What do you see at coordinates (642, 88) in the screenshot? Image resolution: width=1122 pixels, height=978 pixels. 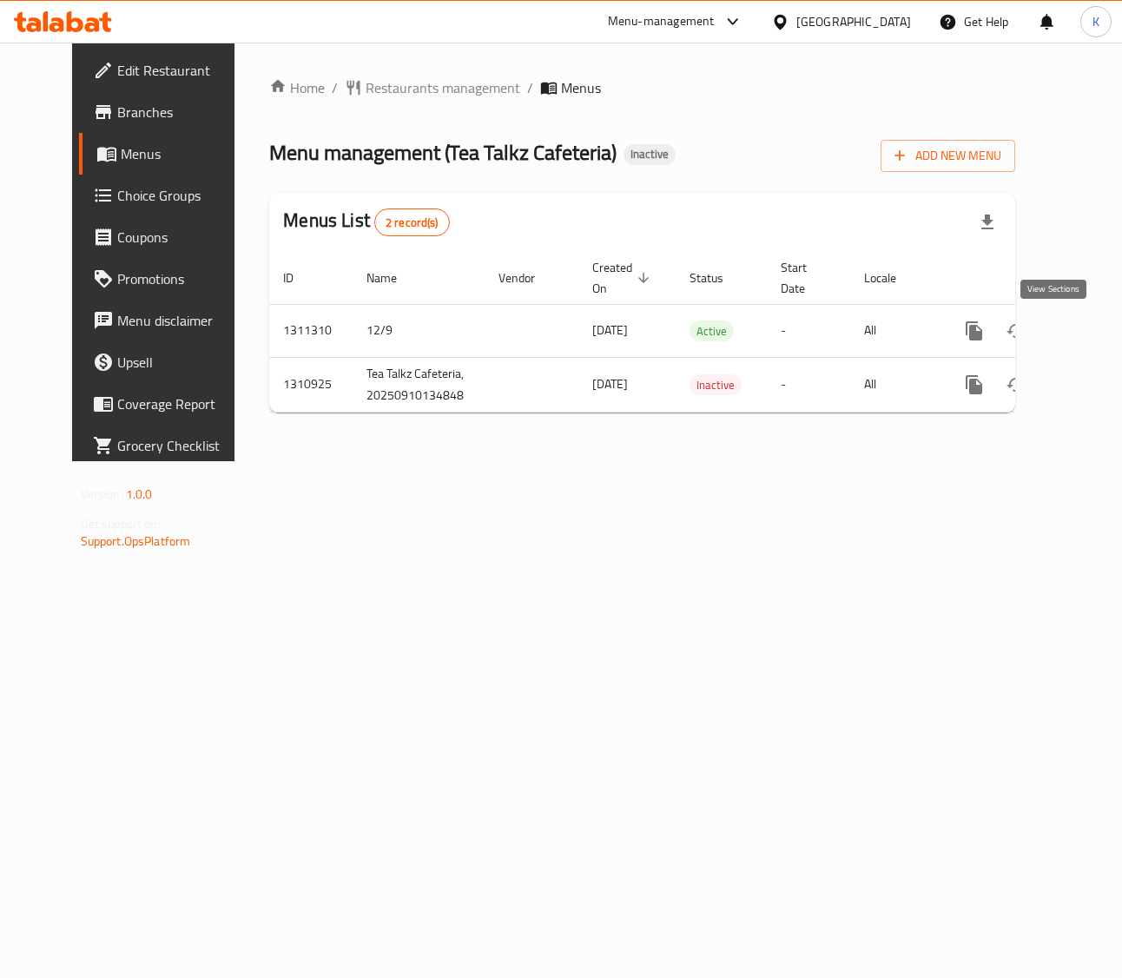 I see `nav: breadcrumb` at bounding box center [642, 88].